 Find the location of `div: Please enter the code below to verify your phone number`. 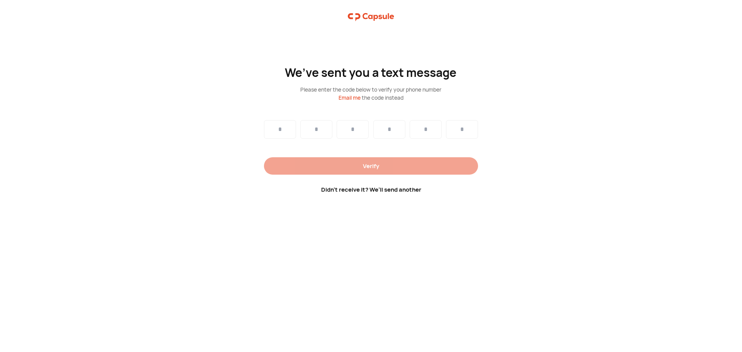

div: Please enter the code below to verify your phone number is located at coordinates (371, 89).